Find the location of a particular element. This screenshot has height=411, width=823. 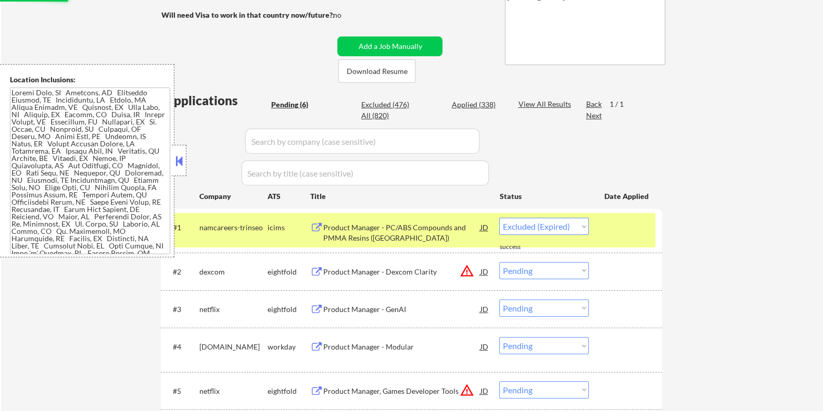

div: icims is located at coordinates (288, 227).